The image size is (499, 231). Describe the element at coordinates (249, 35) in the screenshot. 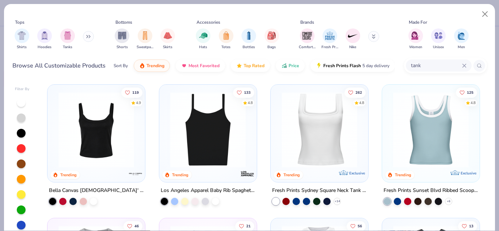

I see `img: Bottles Image` at that location.